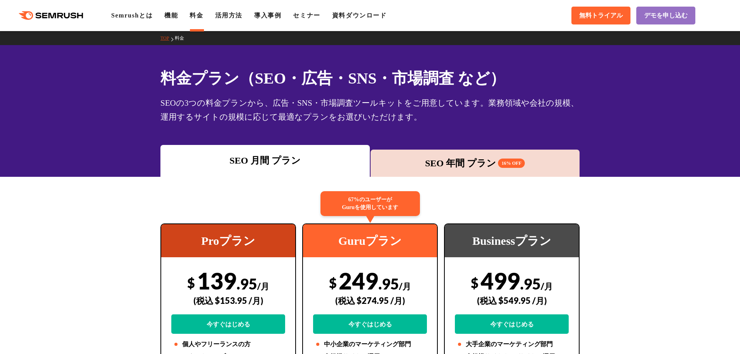 Image resolution: width=740 pixels, height=354 pixels. Describe the element at coordinates (370, 300) in the screenshot. I see `div: (税込 $274.95 /月)` at that location.